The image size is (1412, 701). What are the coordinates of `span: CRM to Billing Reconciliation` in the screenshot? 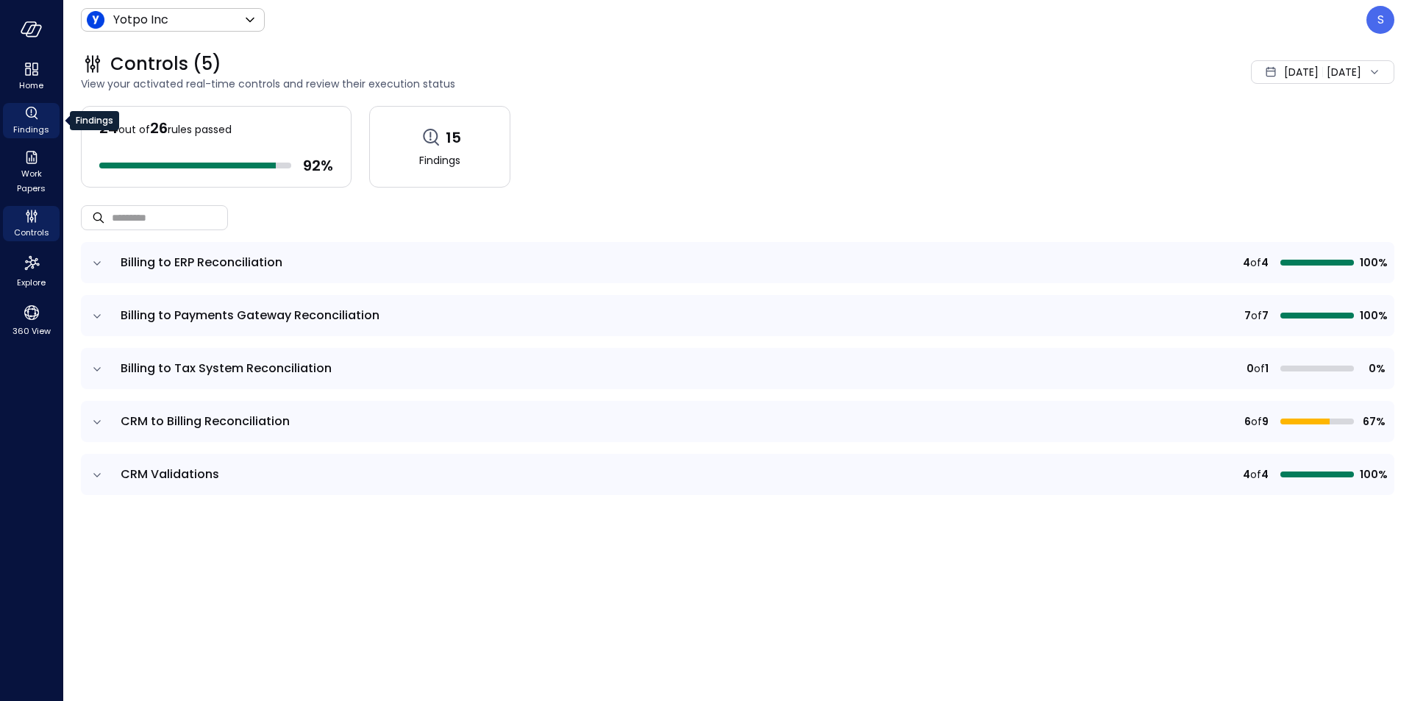 It's located at (205, 421).